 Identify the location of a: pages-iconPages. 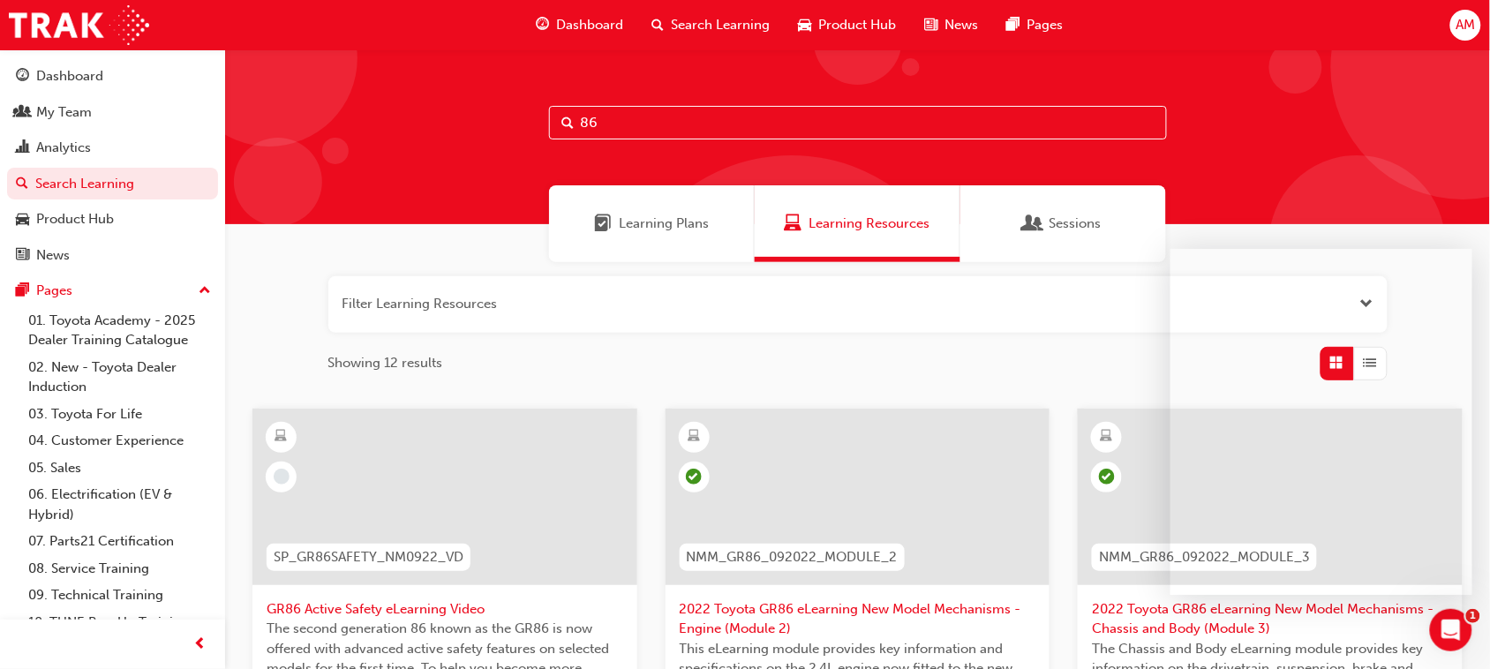
(1035, 25).